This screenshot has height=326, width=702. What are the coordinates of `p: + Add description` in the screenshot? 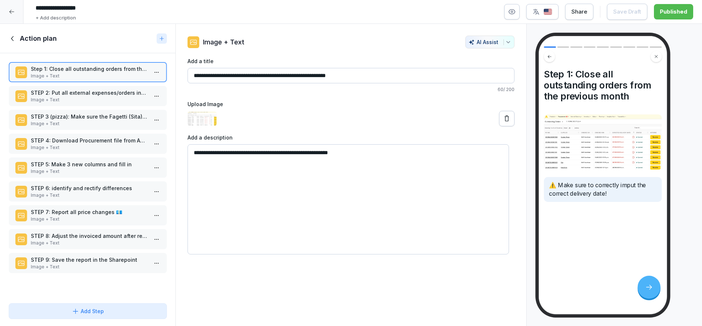 It's located at (56, 18).